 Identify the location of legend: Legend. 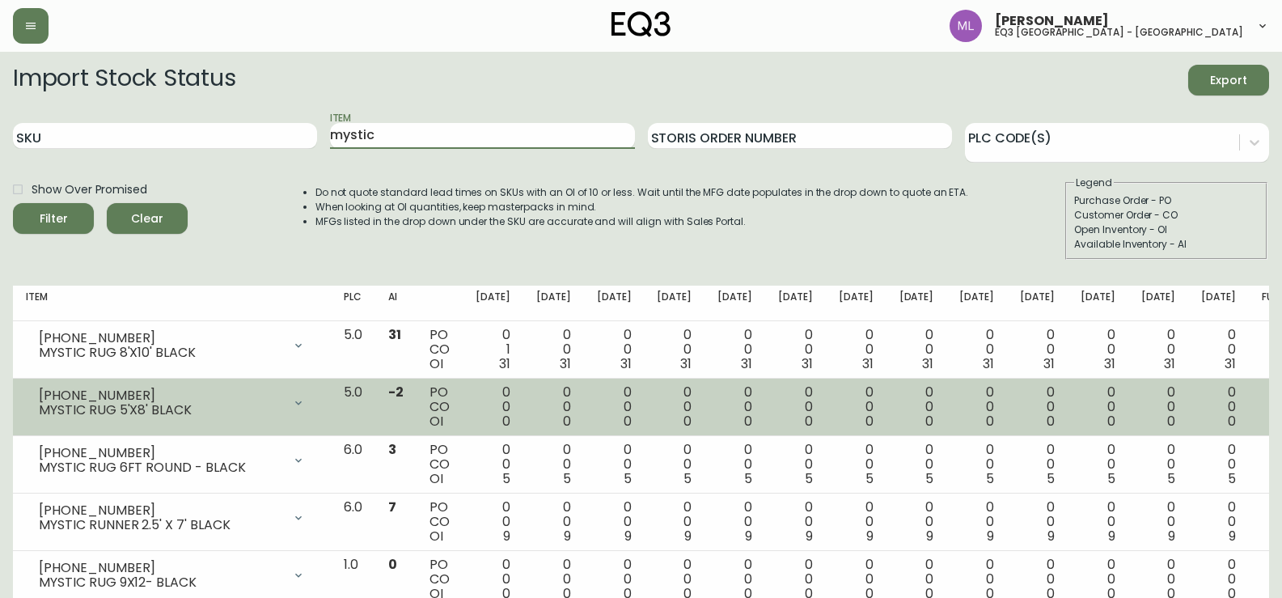
(1093, 183).